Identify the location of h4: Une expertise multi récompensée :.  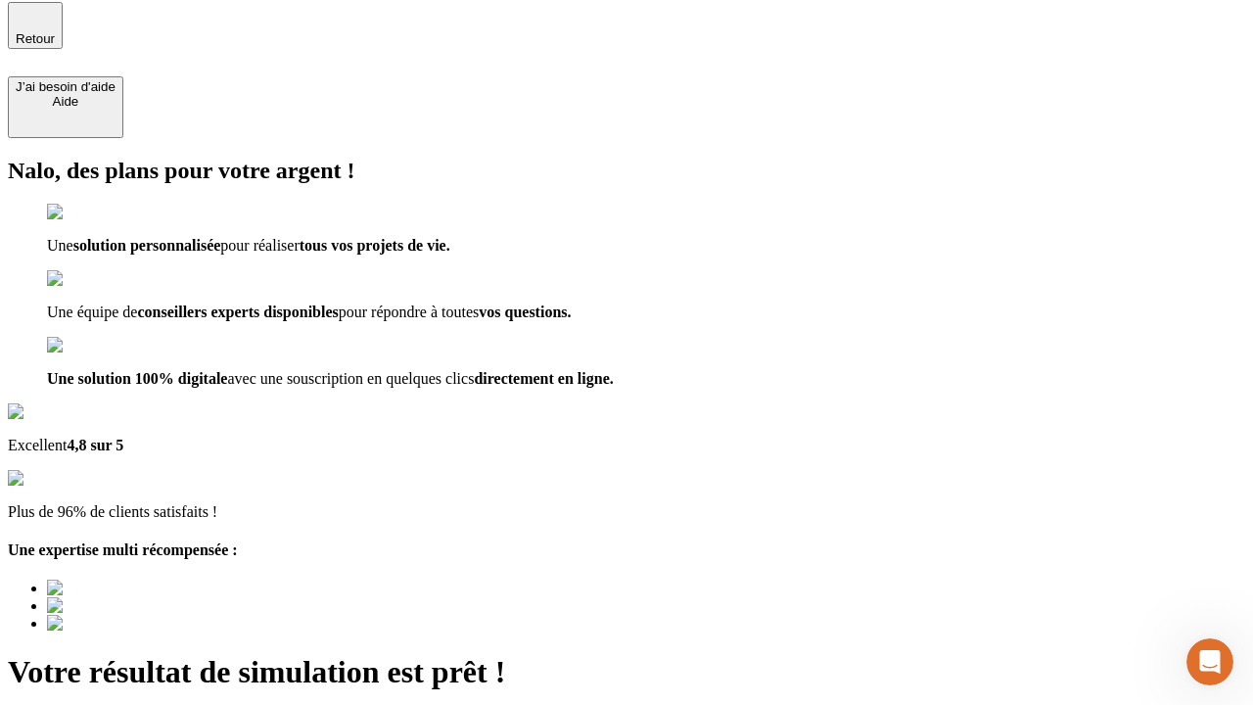
(627, 550).